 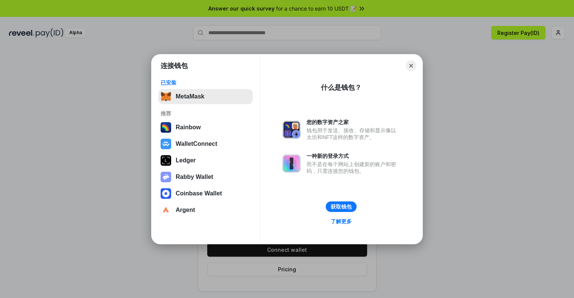 I want to click on button: Argent, so click(x=205, y=210).